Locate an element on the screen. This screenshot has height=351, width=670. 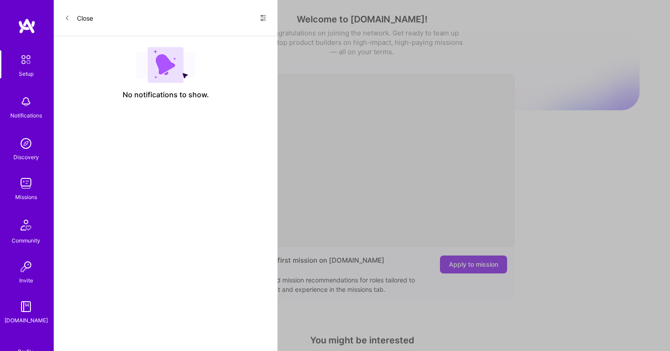
img: guide book is located at coordinates (26, 306).